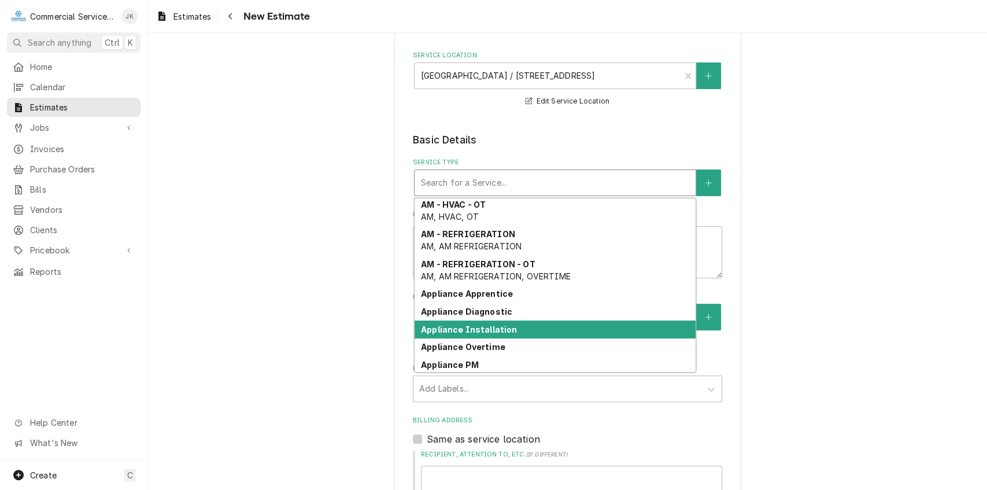  Describe the element at coordinates (19, 16) in the screenshot. I see `div: C` at that location.